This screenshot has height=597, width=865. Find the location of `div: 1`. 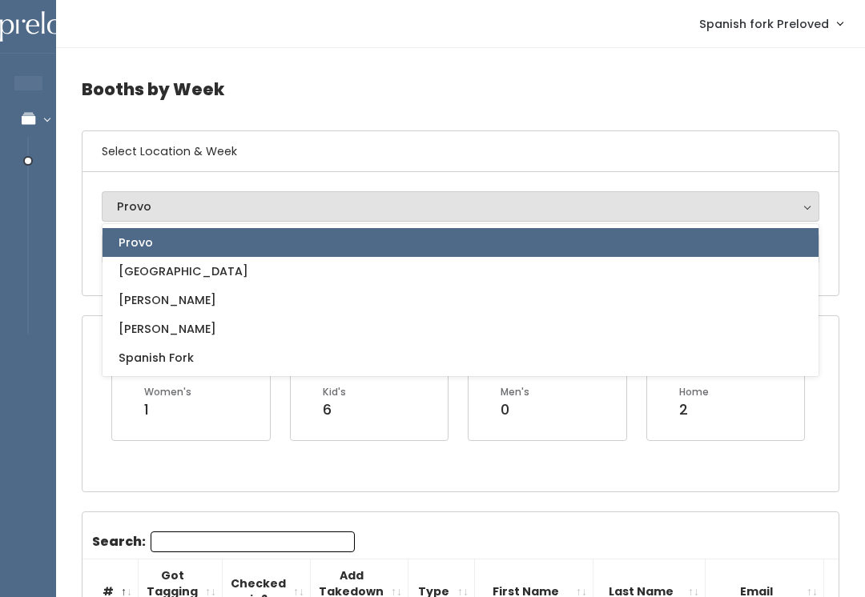

div: 1 is located at coordinates (167, 410).